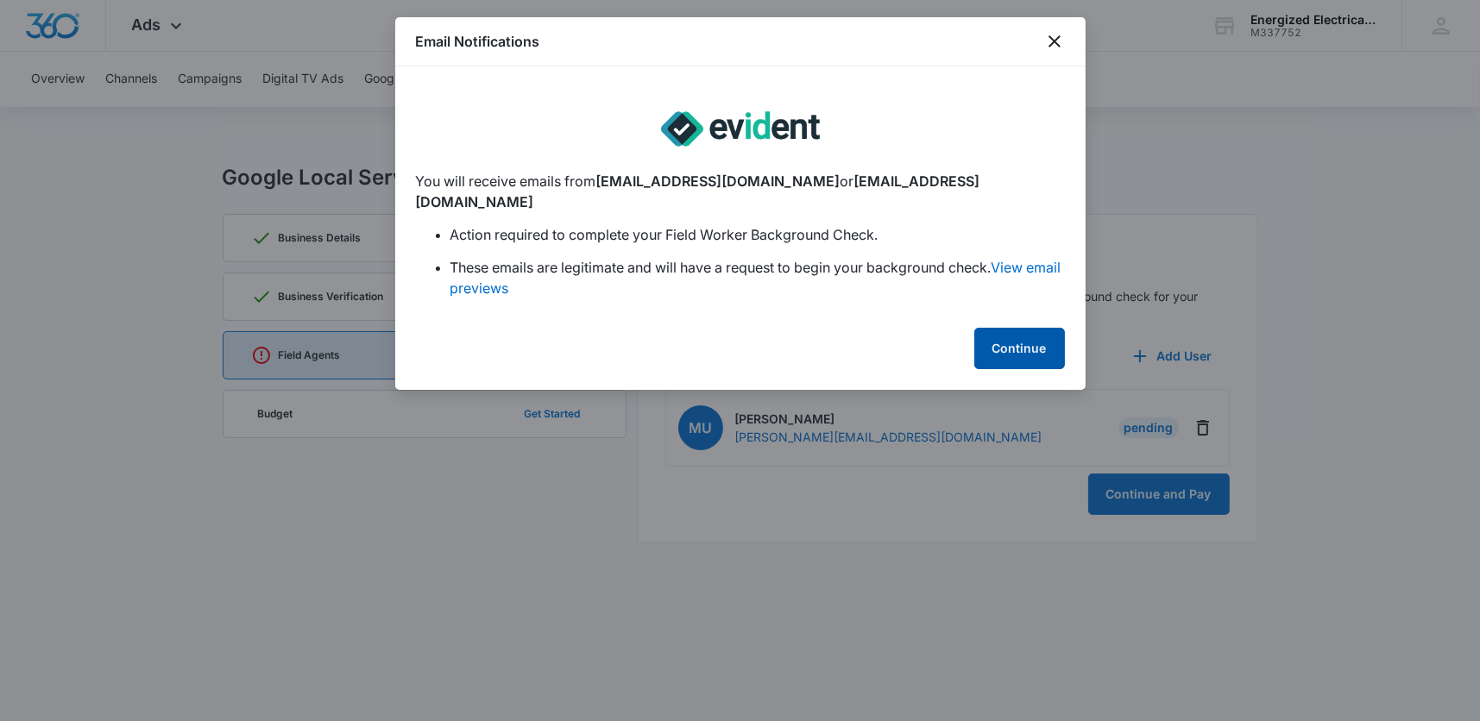 This screenshot has height=721, width=1480. What do you see at coordinates (756, 278) in the screenshot?
I see `a: View email previews` at bounding box center [756, 278].